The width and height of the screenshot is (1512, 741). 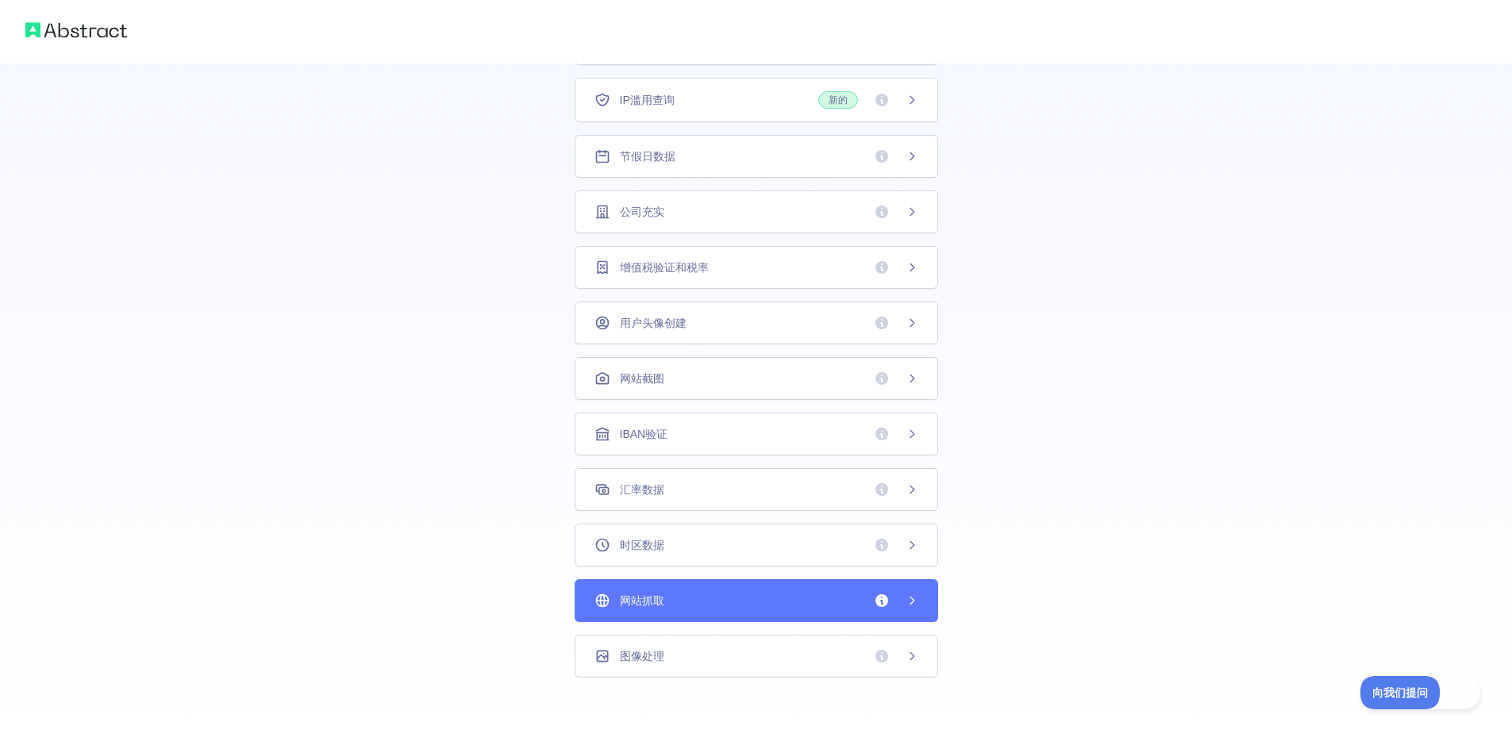 I want to click on font: IP滥用查询, so click(x=647, y=100).